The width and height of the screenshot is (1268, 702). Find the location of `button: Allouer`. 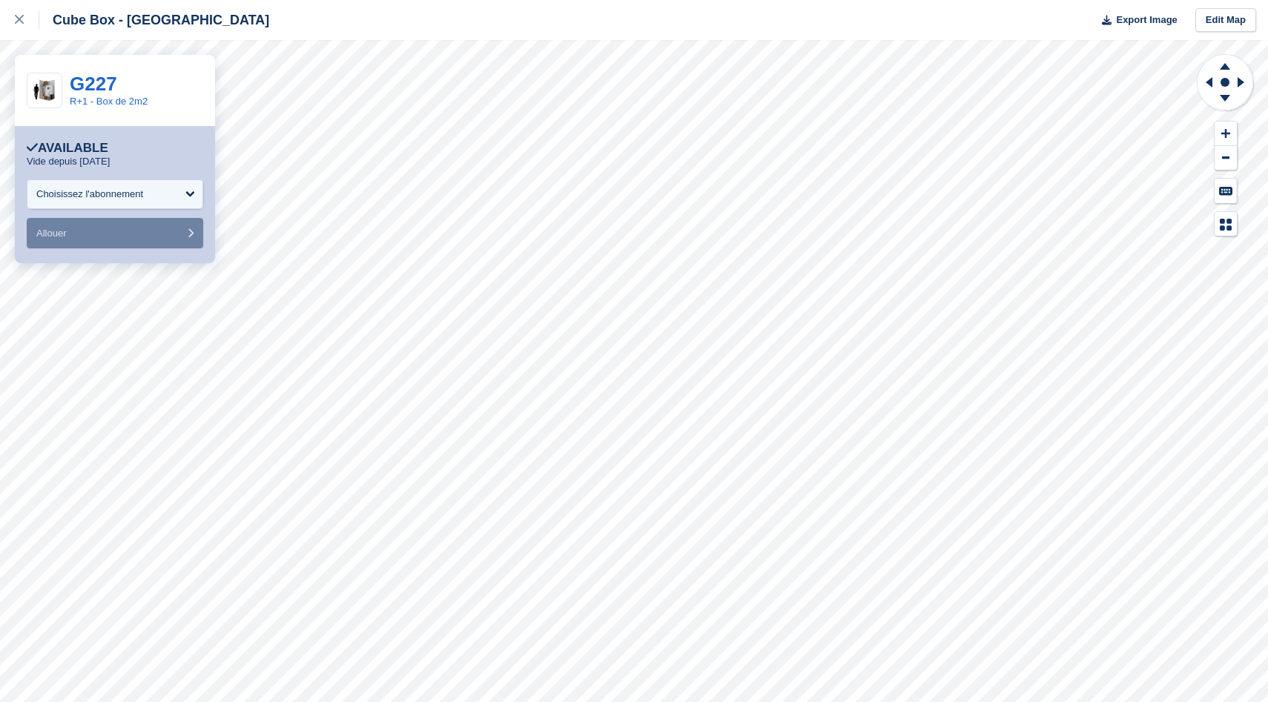

button: Allouer is located at coordinates (115, 233).